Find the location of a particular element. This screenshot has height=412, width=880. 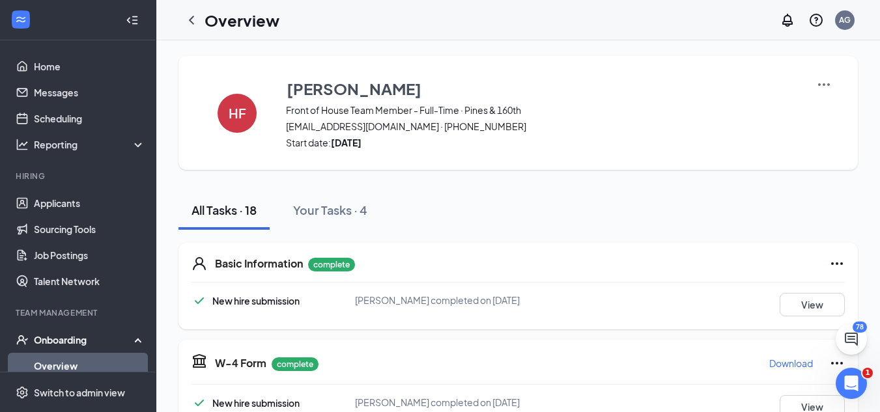

button: View is located at coordinates (813, 305).